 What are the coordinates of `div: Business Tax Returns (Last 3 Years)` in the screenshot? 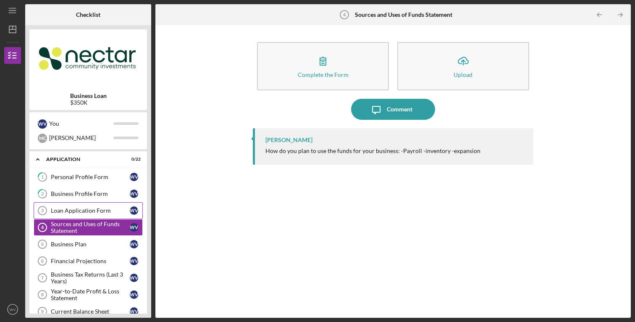 It's located at (90, 278).